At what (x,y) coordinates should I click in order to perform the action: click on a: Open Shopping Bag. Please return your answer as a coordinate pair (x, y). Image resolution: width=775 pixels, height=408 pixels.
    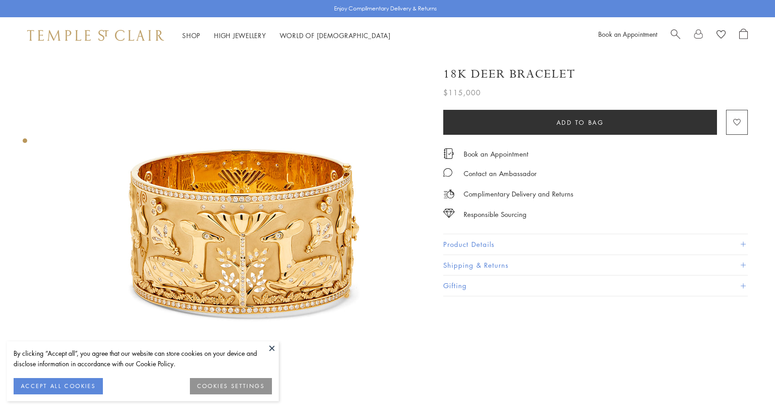
    Looking at the image, I should click on (744, 35).